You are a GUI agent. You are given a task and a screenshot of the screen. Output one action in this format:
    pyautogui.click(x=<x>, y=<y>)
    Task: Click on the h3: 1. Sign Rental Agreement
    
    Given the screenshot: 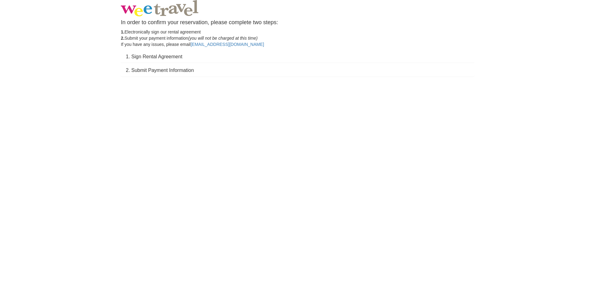 What is the action you would take?
    pyautogui.click(x=297, y=57)
    